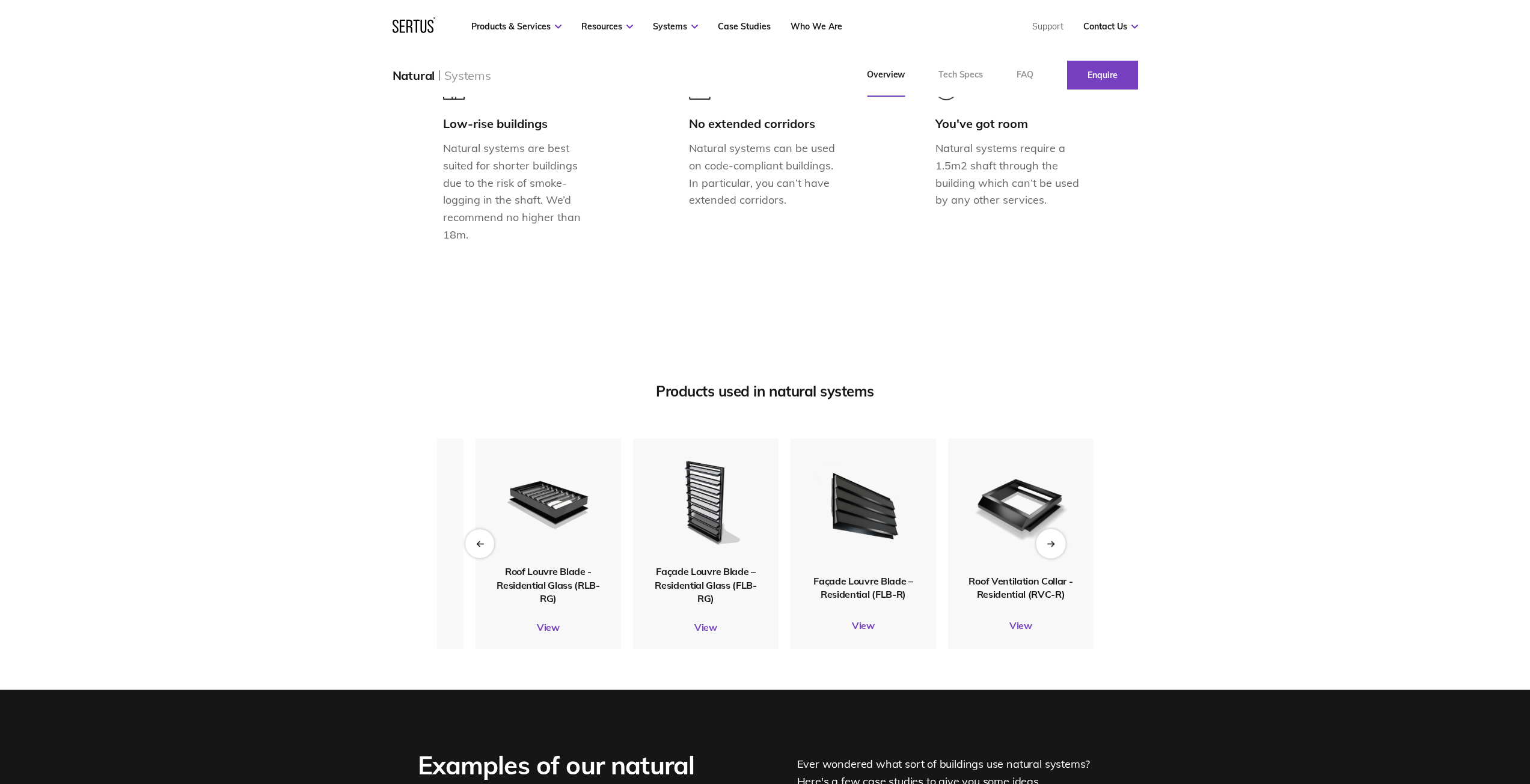 Image resolution: width=1530 pixels, height=784 pixels. Describe the element at coordinates (516, 27) in the screenshot. I see `a: Products & Services` at that location.